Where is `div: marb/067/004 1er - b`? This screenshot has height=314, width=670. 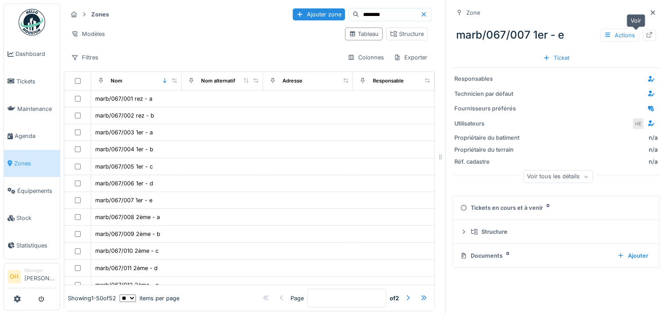
div: marb/067/004 1er - b is located at coordinates (124, 149).